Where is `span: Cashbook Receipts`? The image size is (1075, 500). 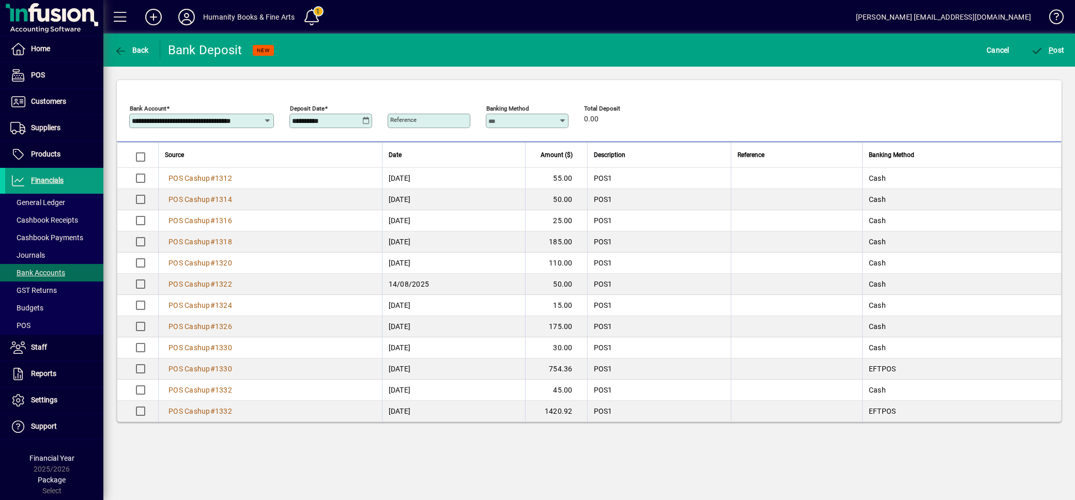
span: Cashbook Receipts is located at coordinates (44, 220).